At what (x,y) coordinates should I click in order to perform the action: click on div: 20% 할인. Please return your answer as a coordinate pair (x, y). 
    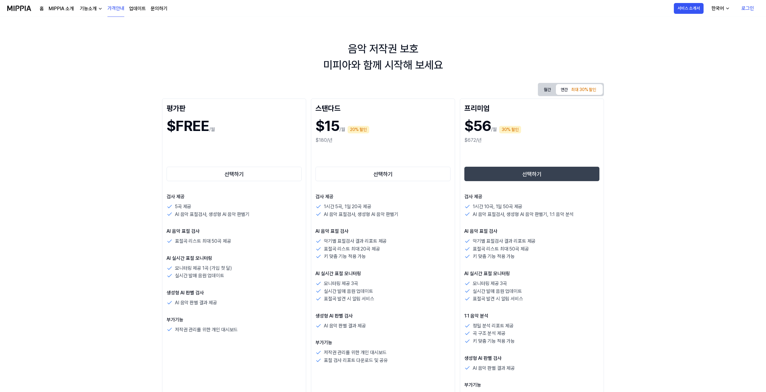
    Looking at the image, I should click on (358, 129).